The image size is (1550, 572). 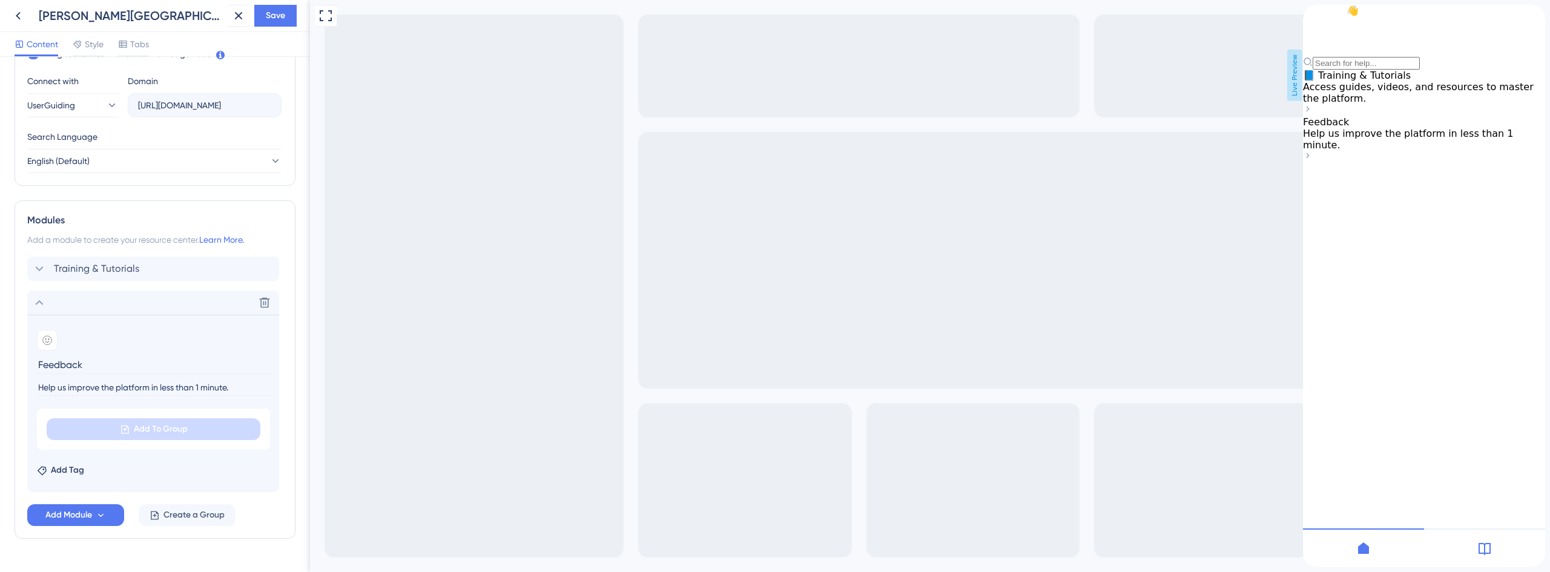 I want to click on button: Add Module, so click(x=76, y=515).